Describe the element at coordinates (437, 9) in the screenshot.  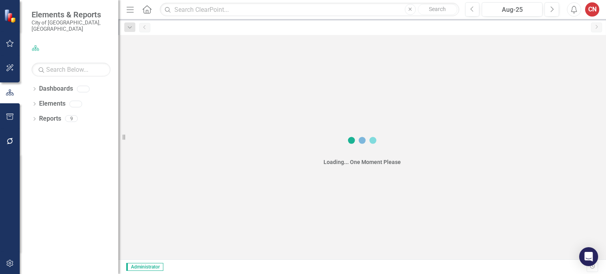
I see `button: Search` at that location.